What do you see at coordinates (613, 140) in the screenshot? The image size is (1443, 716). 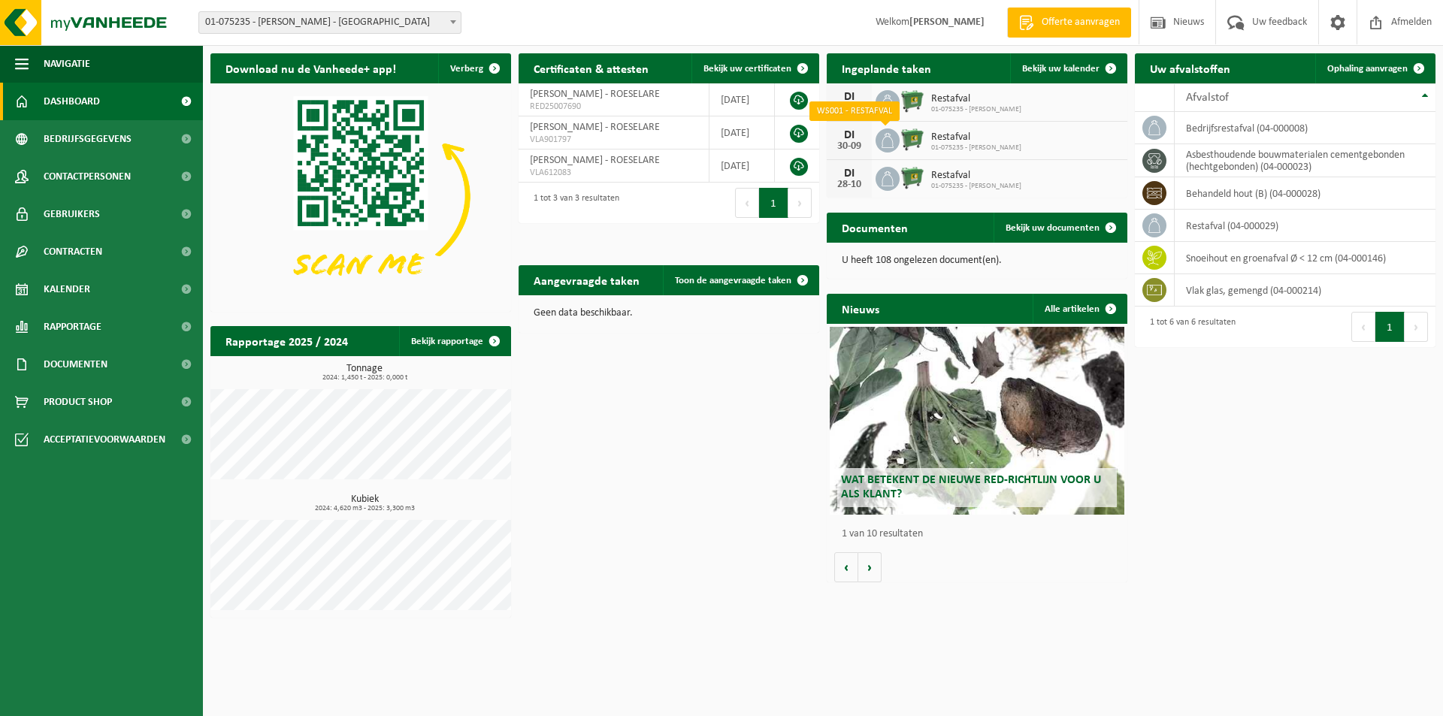 I see `span: VLA901797` at bounding box center [613, 140].